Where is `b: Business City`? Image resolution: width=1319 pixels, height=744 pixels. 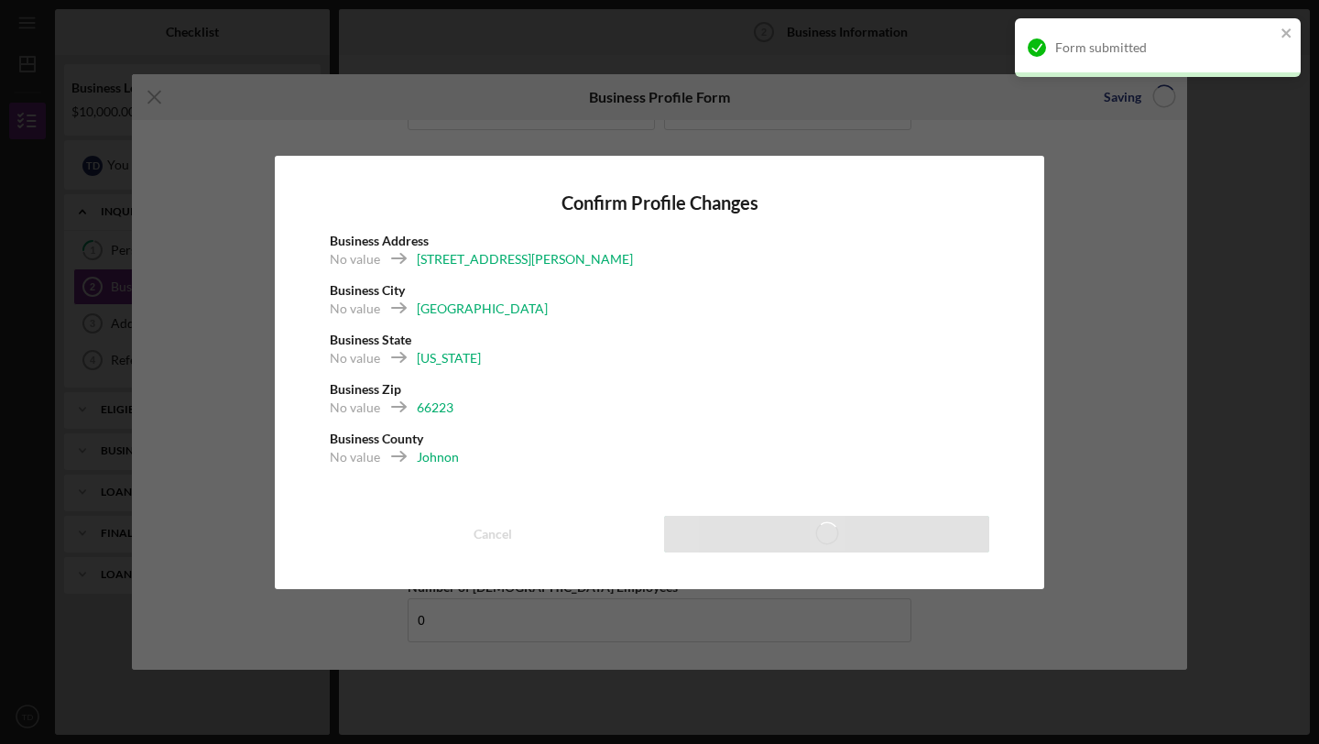
b: Business City is located at coordinates (367, 289).